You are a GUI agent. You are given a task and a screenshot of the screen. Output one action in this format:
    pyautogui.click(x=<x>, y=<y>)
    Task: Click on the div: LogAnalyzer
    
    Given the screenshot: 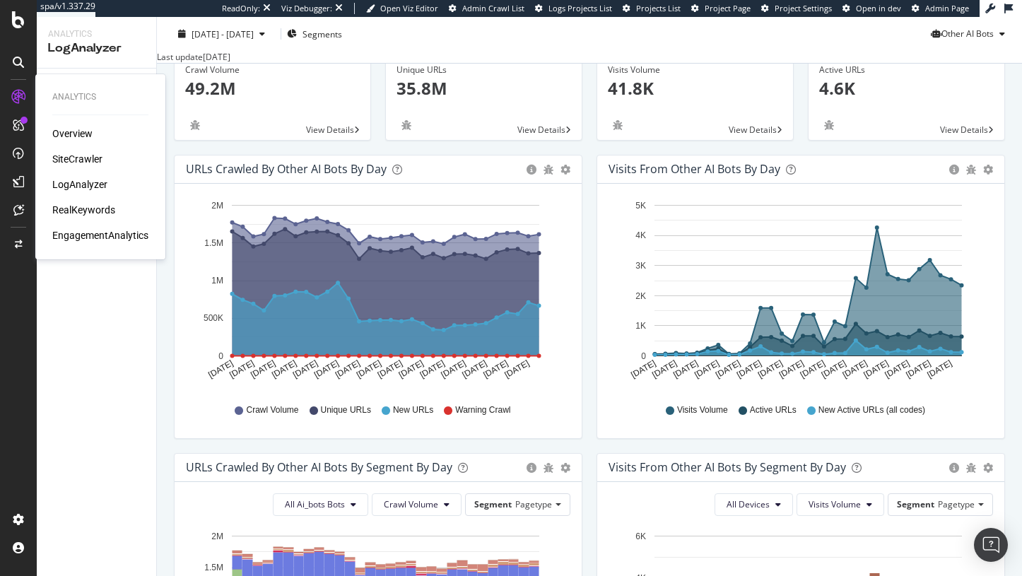 What is the action you would take?
    pyautogui.click(x=80, y=184)
    